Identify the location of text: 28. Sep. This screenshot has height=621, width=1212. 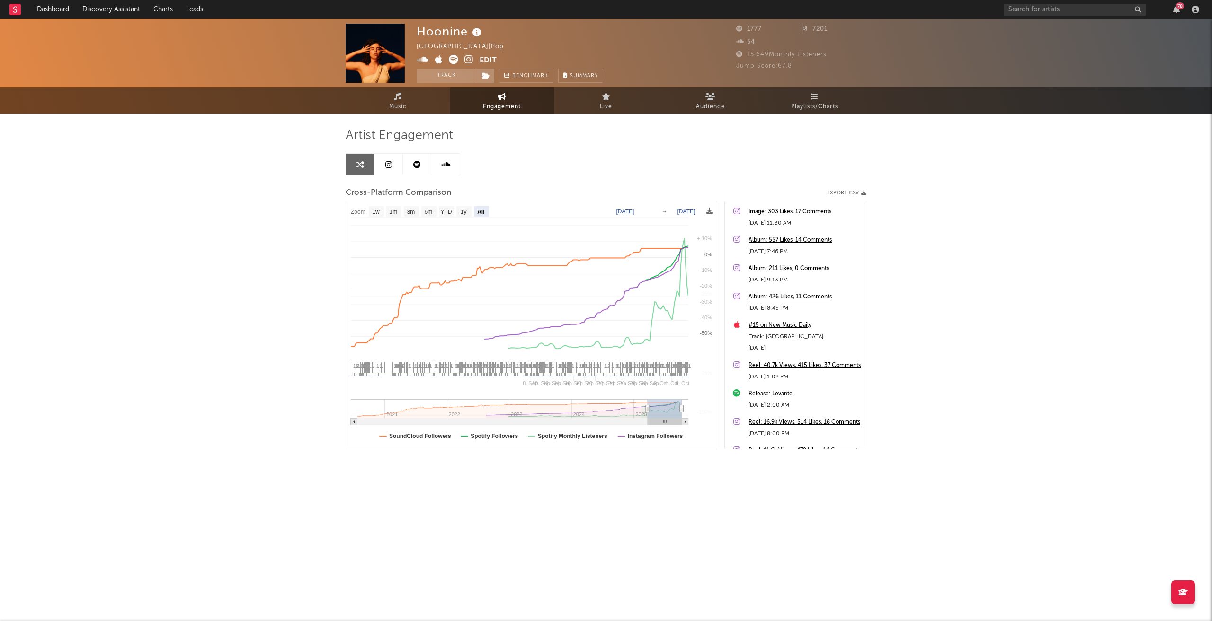
(639, 383).